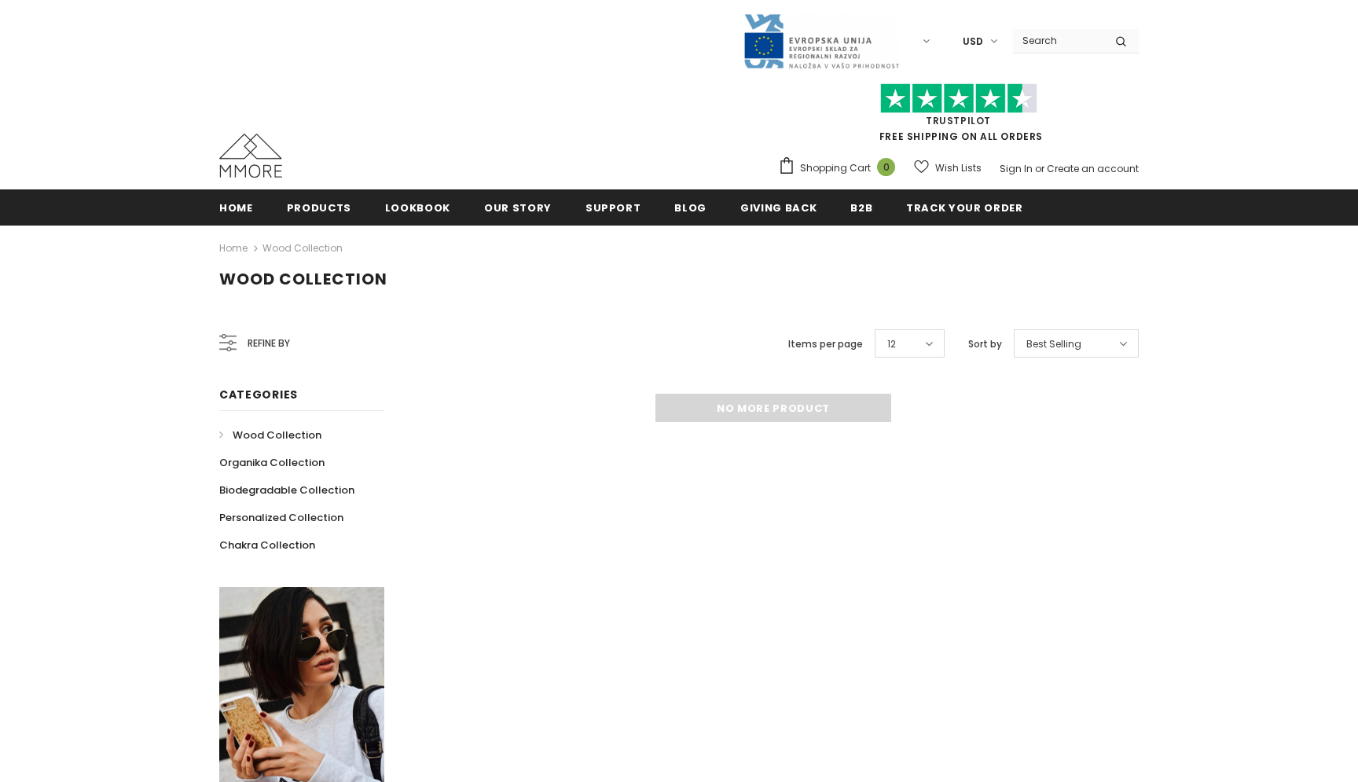 This screenshot has width=1358, height=782. Describe the element at coordinates (417, 207) in the screenshot. I see `span: Lookbook` at that location.